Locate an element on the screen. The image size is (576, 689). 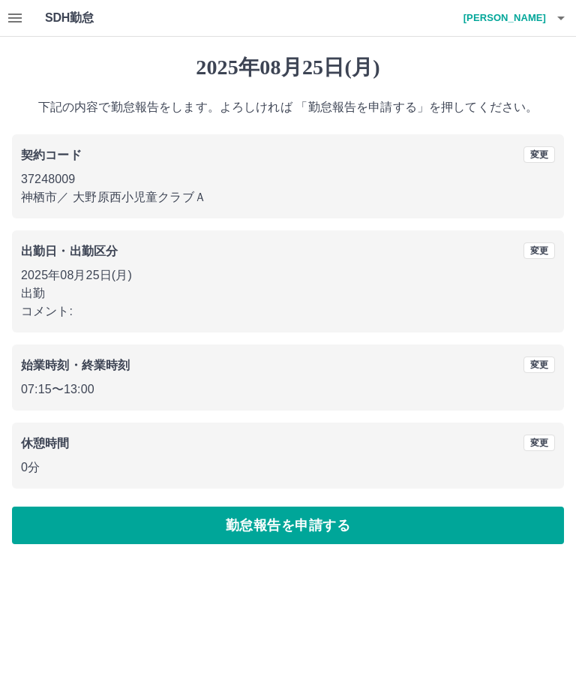
p: 出勤 is located at coordinates (288, 293).